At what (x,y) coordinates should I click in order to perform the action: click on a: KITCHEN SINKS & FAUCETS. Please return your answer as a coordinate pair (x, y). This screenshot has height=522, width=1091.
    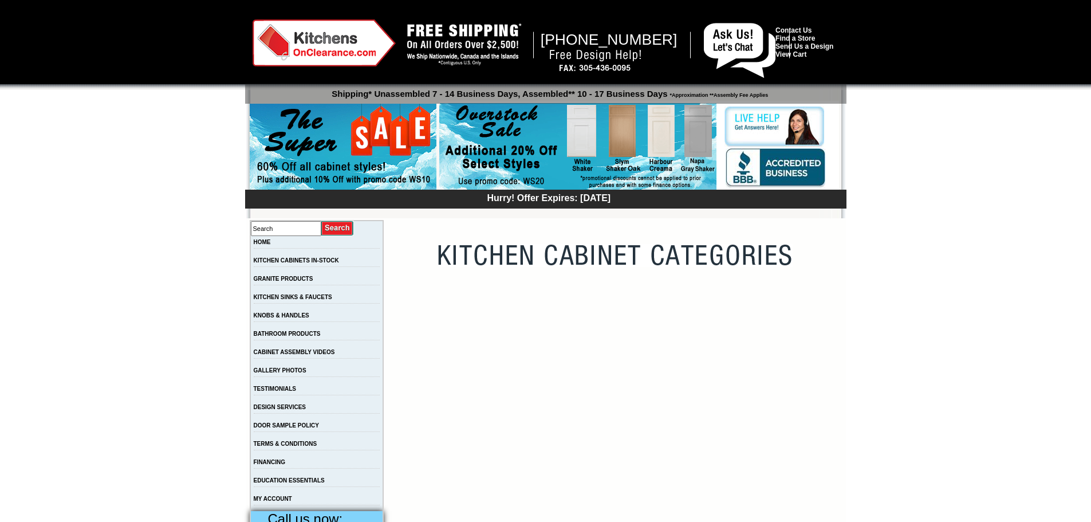
    Looking at the image, I should click on (293, 297).